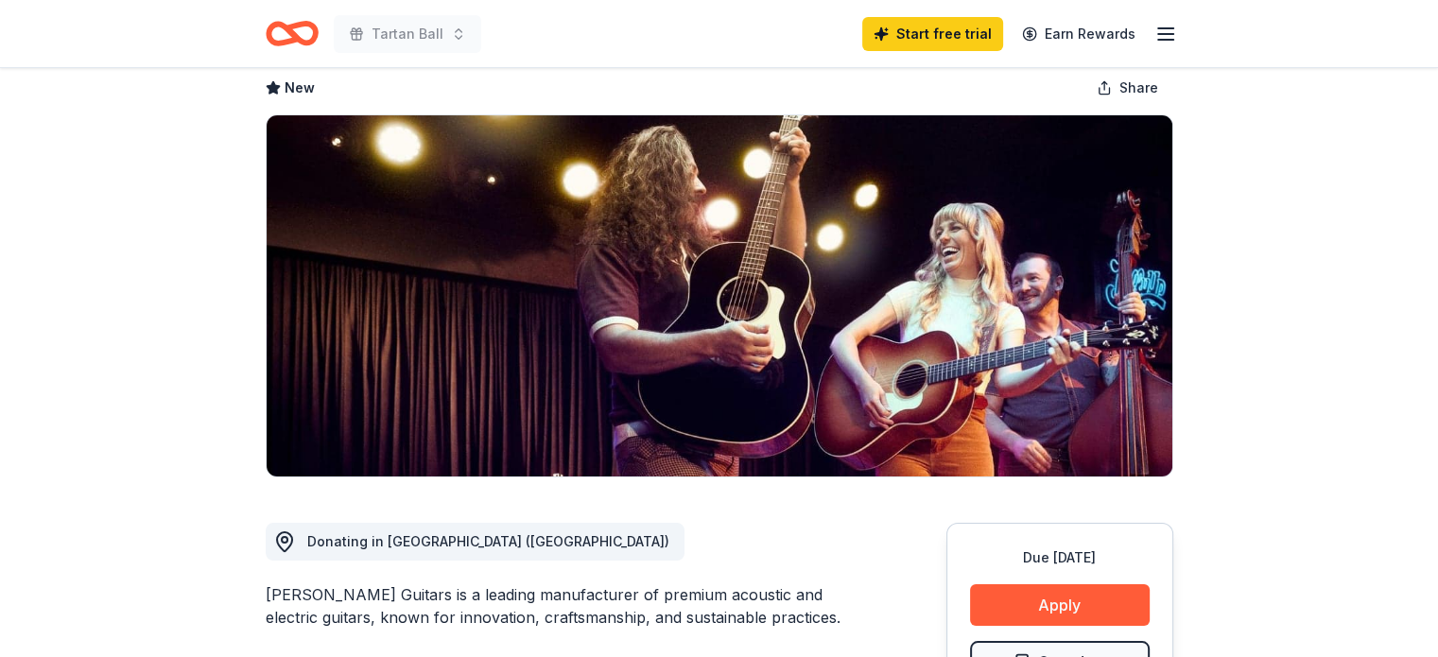 Image resolution: width=1438 pixels, height=657 pixels. I want to click on a: Earn Rewards, so click(1078, 34).